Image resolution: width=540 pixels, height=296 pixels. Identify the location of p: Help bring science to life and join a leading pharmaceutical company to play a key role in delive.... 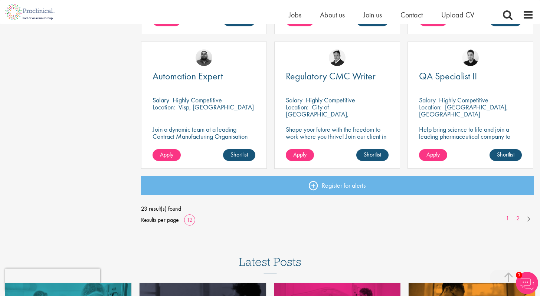
(470, 143).